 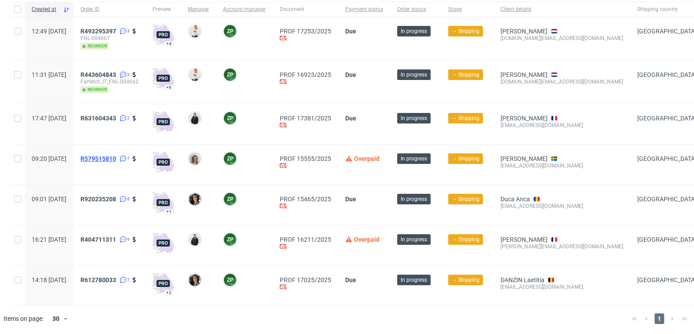 I want to click on a: PROF 16211/2025, so click(x=305, y=240).